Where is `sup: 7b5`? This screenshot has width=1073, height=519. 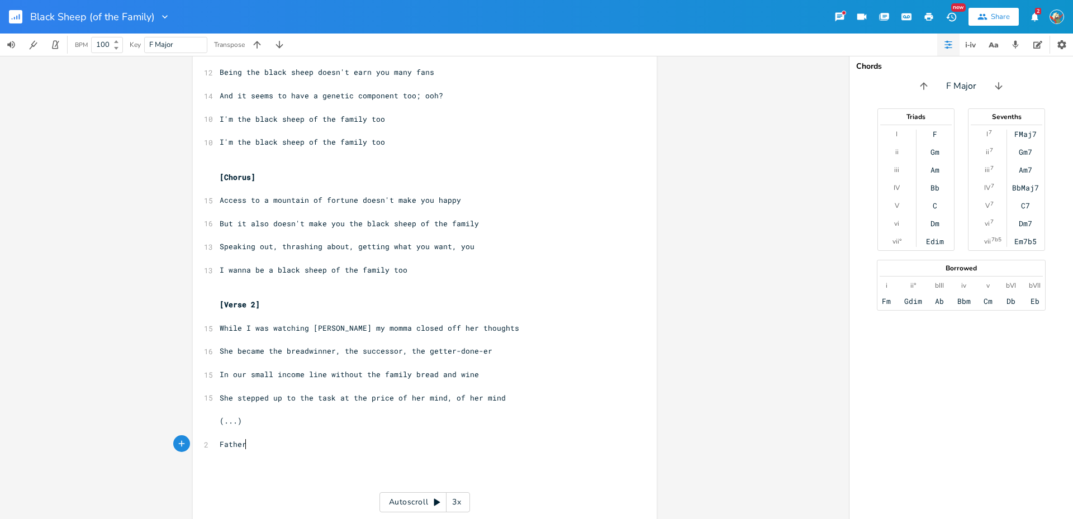
sup: 7b5 is located at coordinates (996, 240).